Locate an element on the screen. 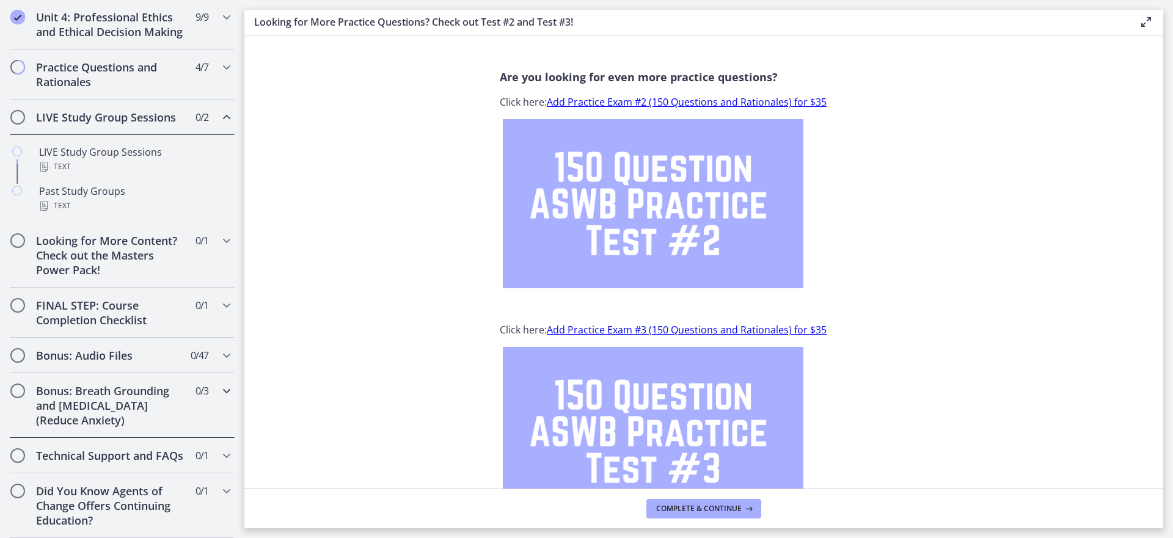  img: 150_Question_ASWB_Practice_Test__2.png is located at coordinates (653, 203).